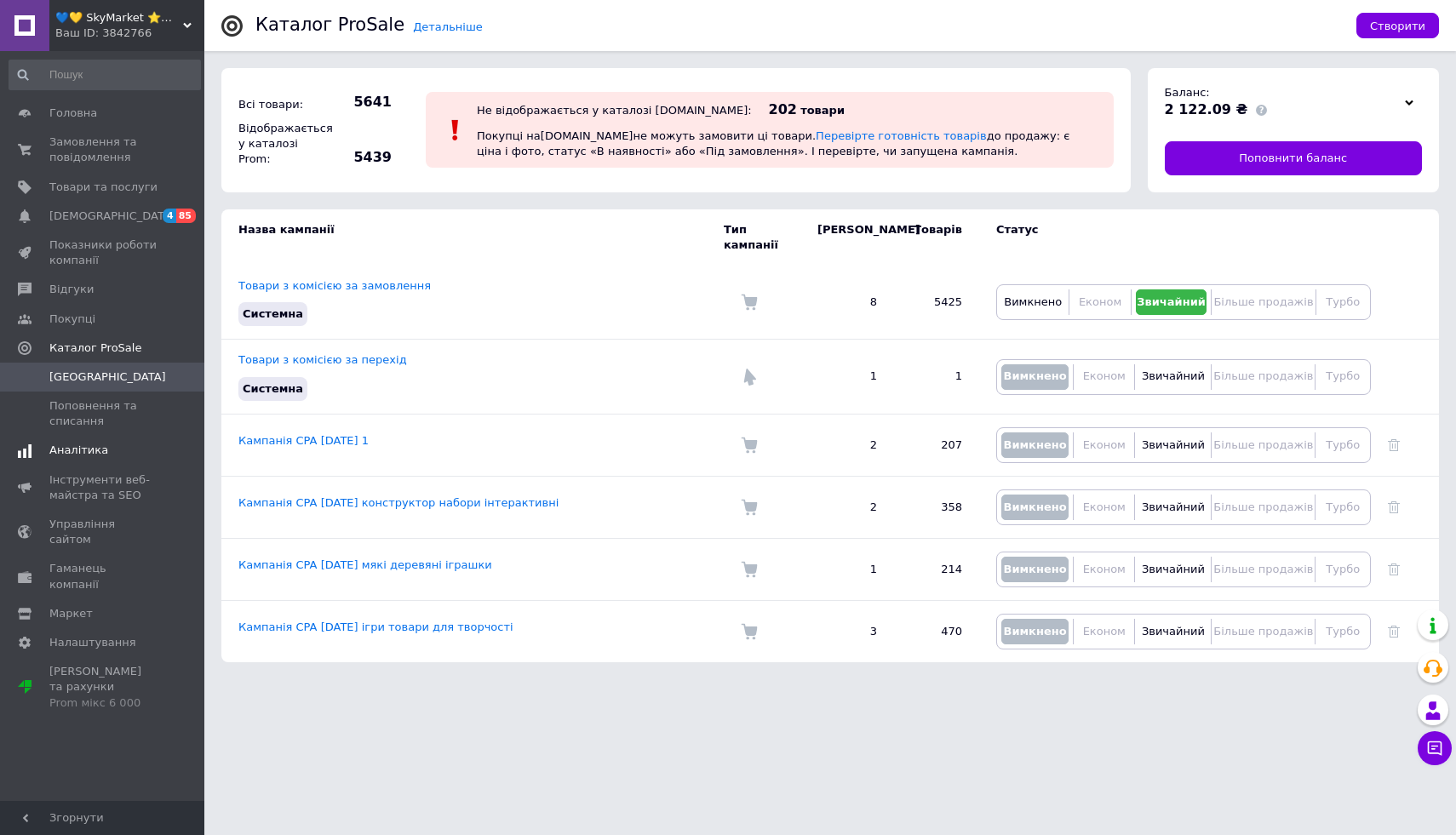 Image resolution: width=1456 pixels, height=835 pixels. I want to click on span: Системна, so click(273, 314).